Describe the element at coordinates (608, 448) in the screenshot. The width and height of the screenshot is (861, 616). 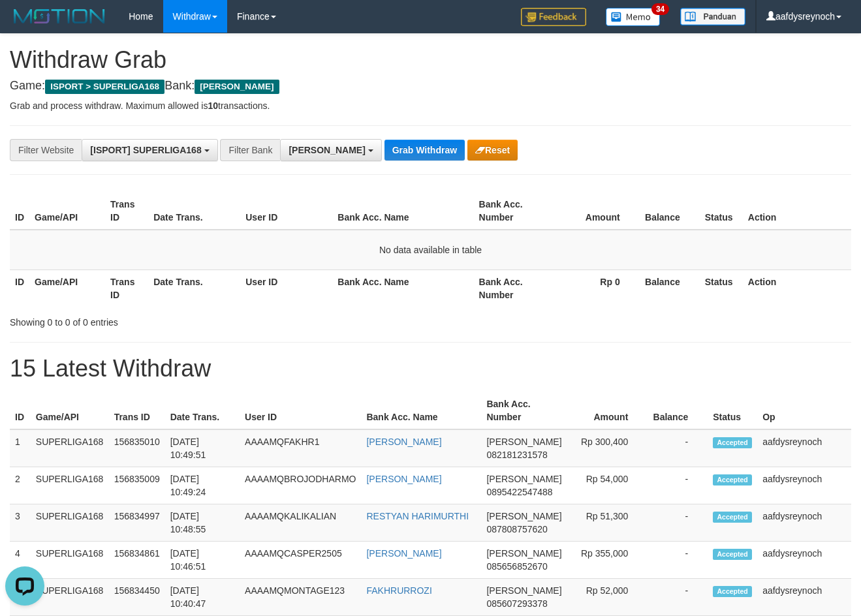
I see `td: Rp 300,400` at that location.